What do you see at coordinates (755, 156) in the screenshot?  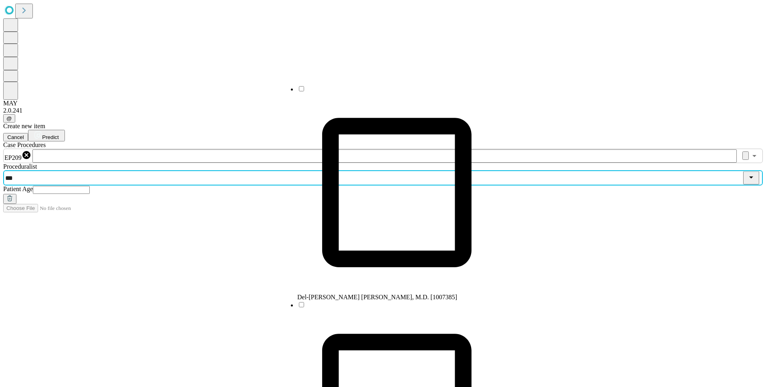 I see `button: Open` at bounding box center [755, 156].